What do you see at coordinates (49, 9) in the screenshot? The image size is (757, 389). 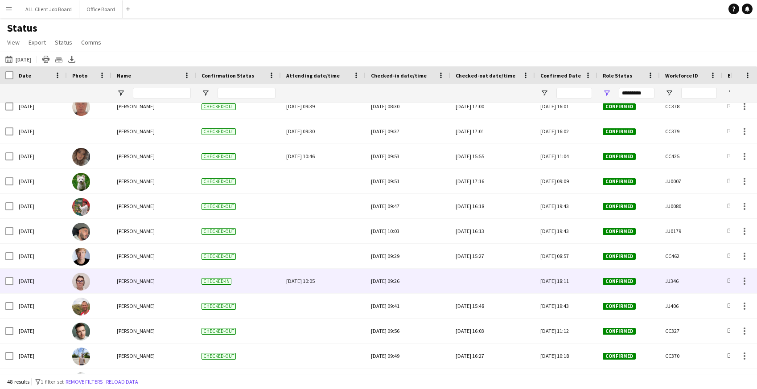 I see `button: ALL Client Job Board` at bounding box center [49, 9].